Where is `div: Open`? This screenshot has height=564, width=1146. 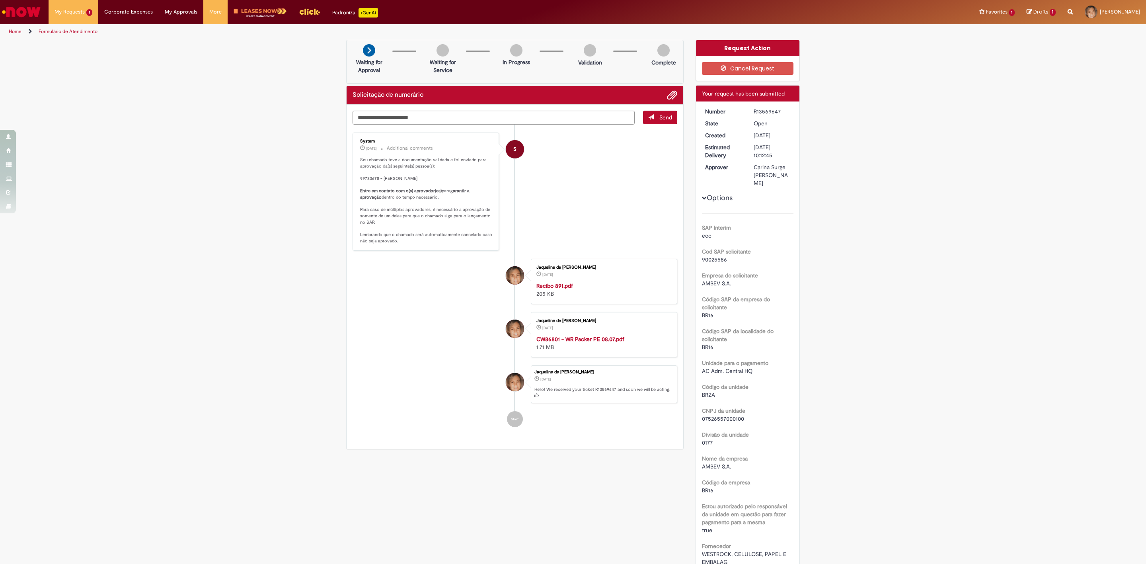
div: Open is located at coordinates (772, 123).